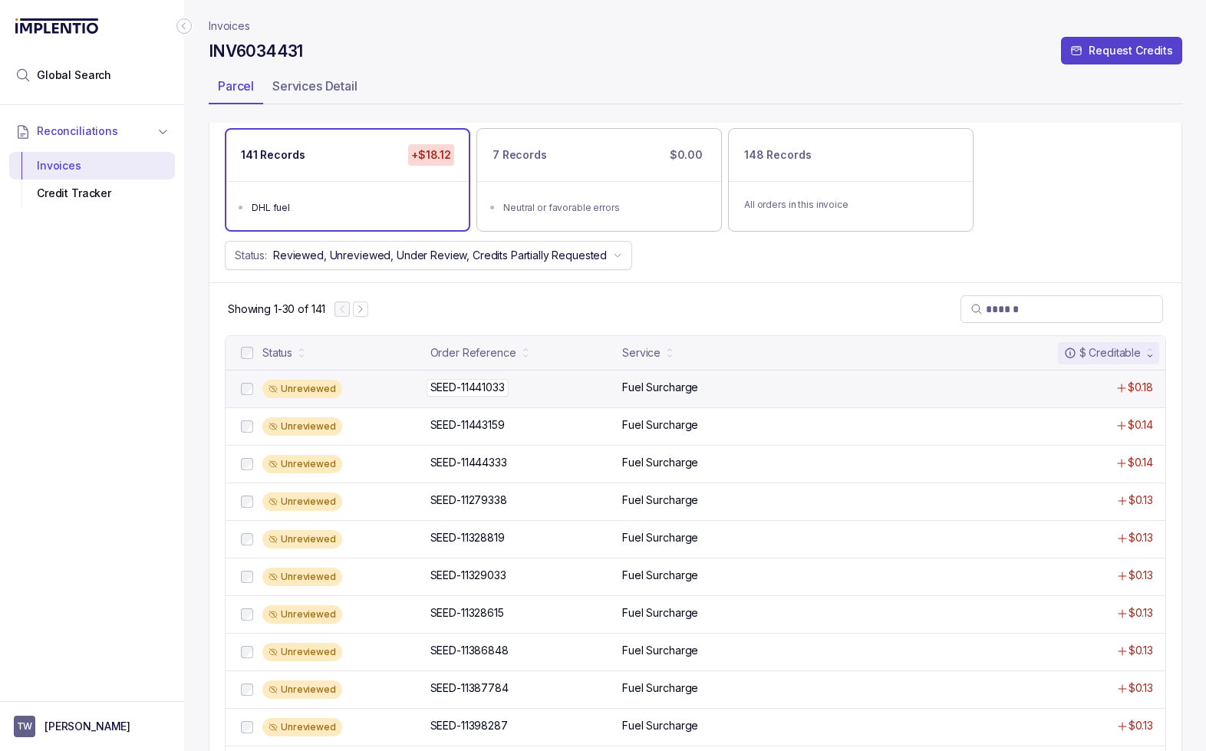  Describe the element at coordinates (229, 26) in the screenshot. I see `nav: breadcrumb` at that location.